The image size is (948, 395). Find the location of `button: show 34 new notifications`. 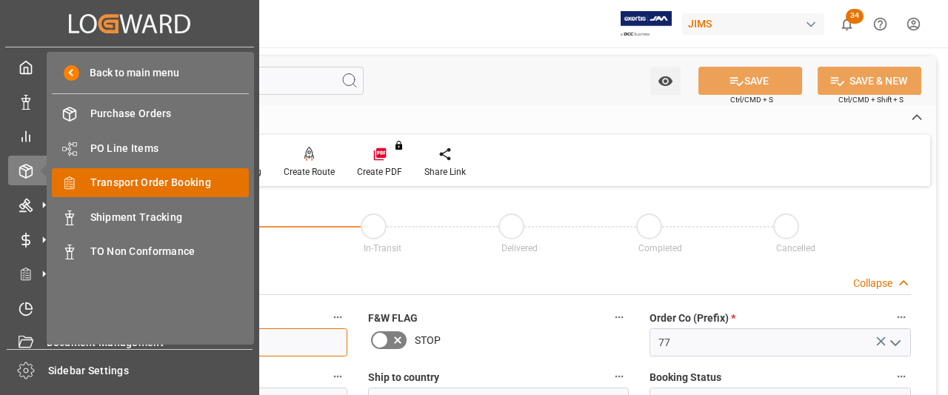

button: show 34 new notifications is located at coordinates (846, 24).